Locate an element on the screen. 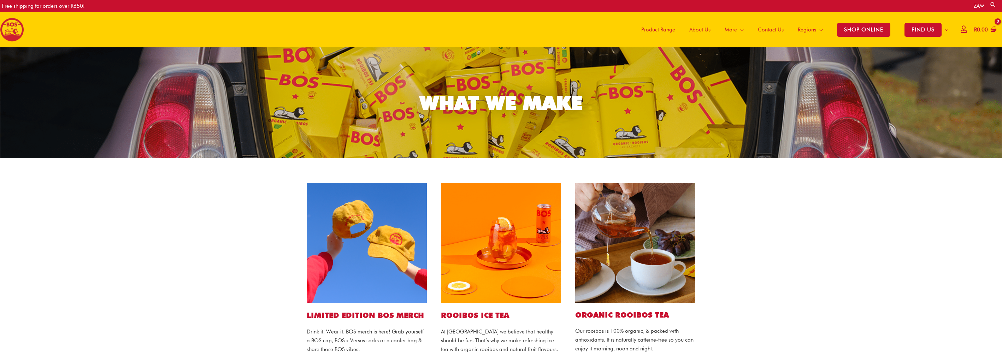  a: Search button is located at coordinates (993, 5).